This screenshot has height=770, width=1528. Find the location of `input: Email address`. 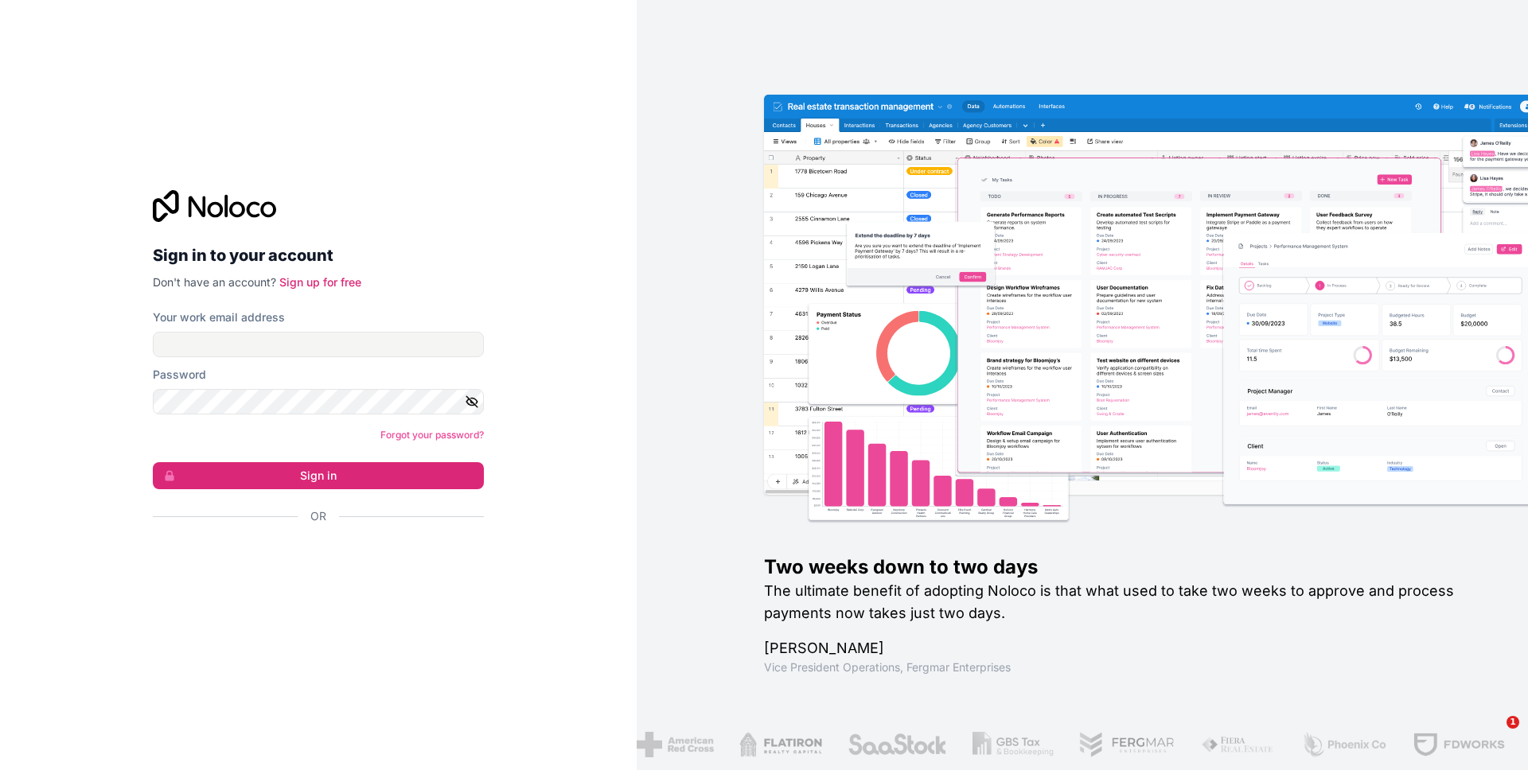

input: Email address is located at coordinates (318, 345).